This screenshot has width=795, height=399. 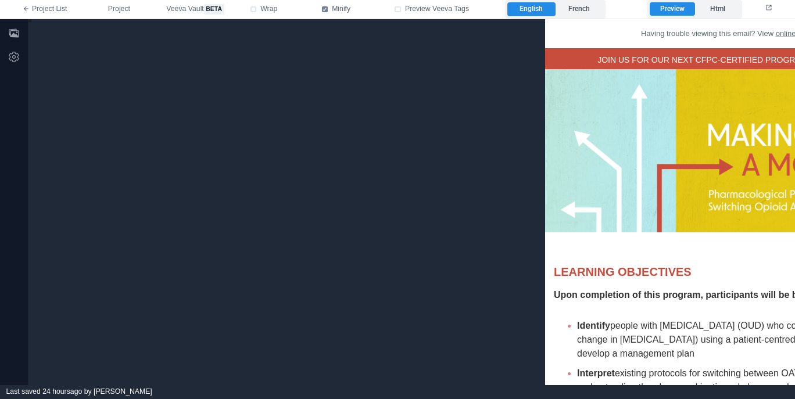 I want to click on span: Wrap, so click(x=268, y=9).